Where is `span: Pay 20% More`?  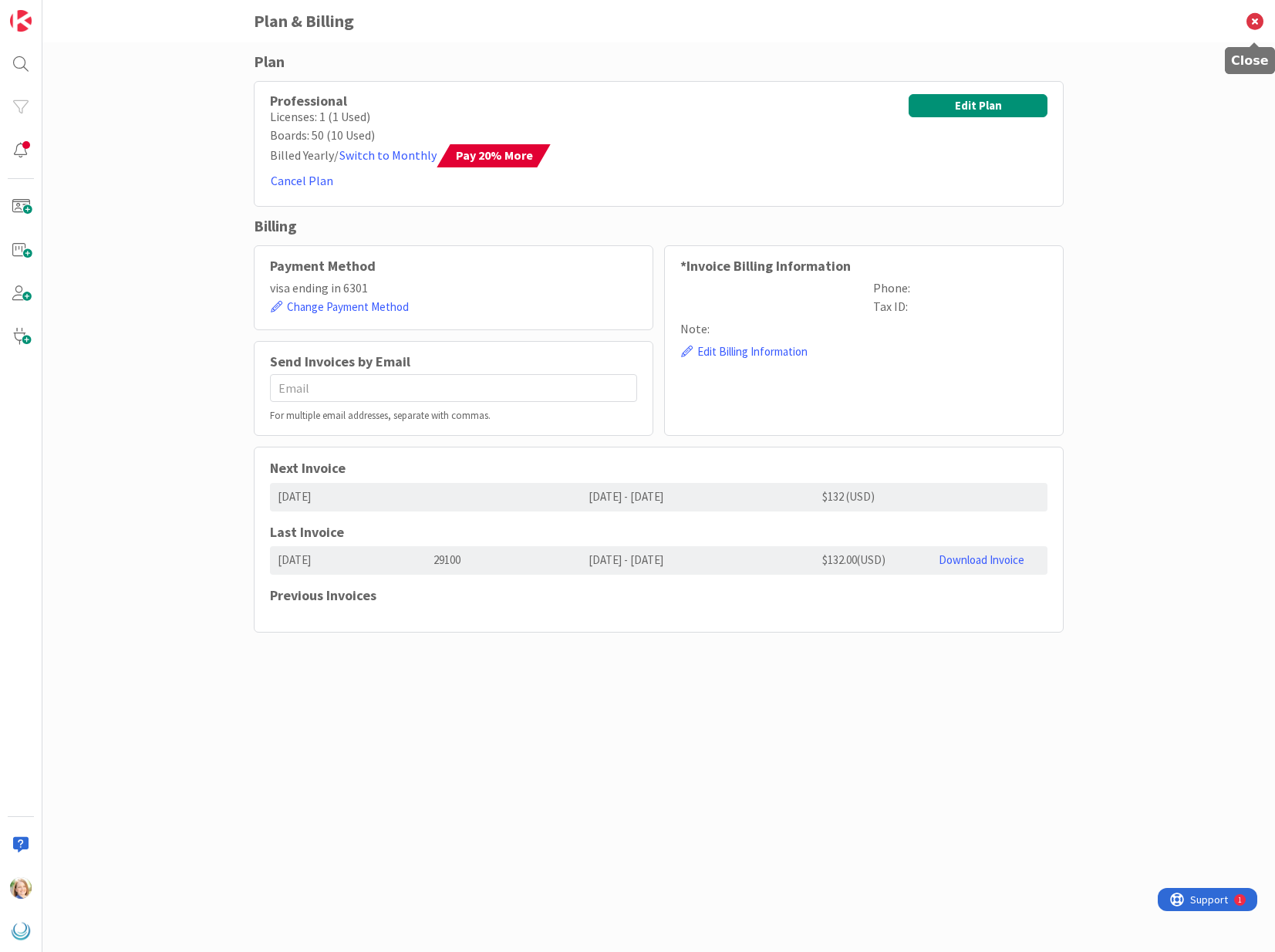
span: Pay 20% More is located at coordinates (495, 155).